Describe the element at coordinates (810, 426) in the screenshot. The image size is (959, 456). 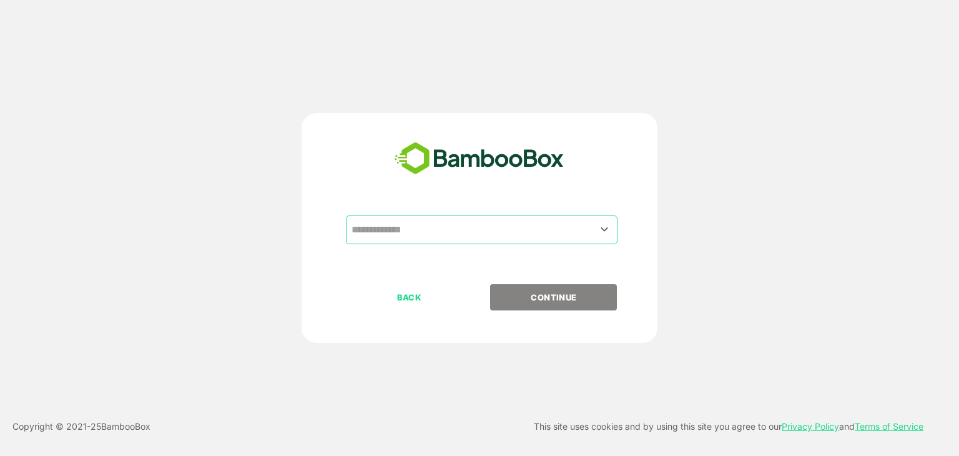
I see `a: Privacy Policy` at that location.